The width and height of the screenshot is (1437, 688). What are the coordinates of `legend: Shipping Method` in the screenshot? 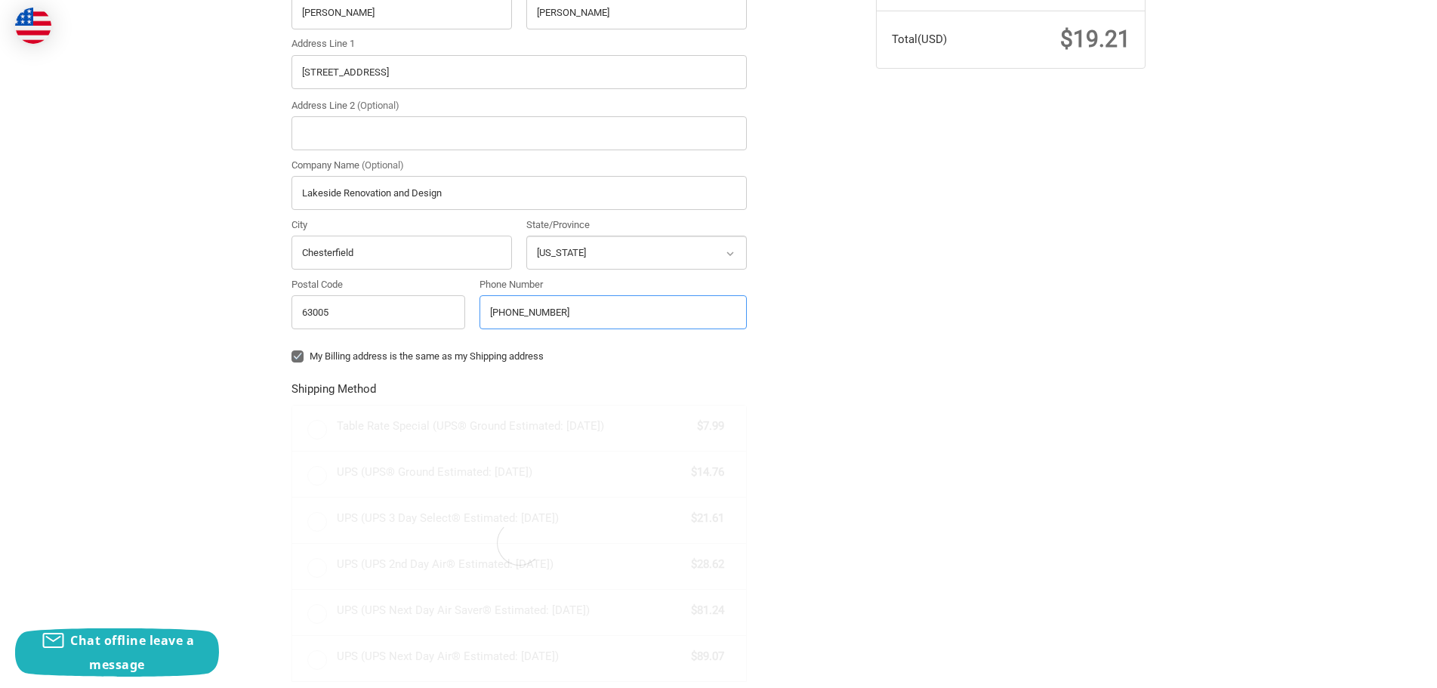 It's located at (334, 393).